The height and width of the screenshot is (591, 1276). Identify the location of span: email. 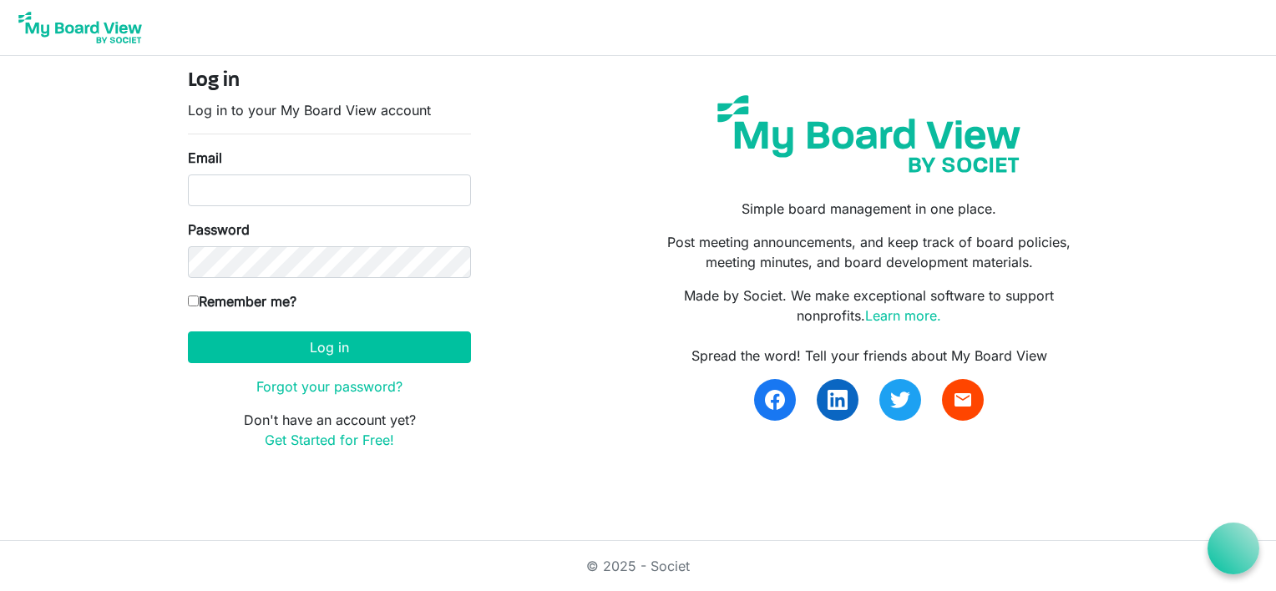
(963, 400).